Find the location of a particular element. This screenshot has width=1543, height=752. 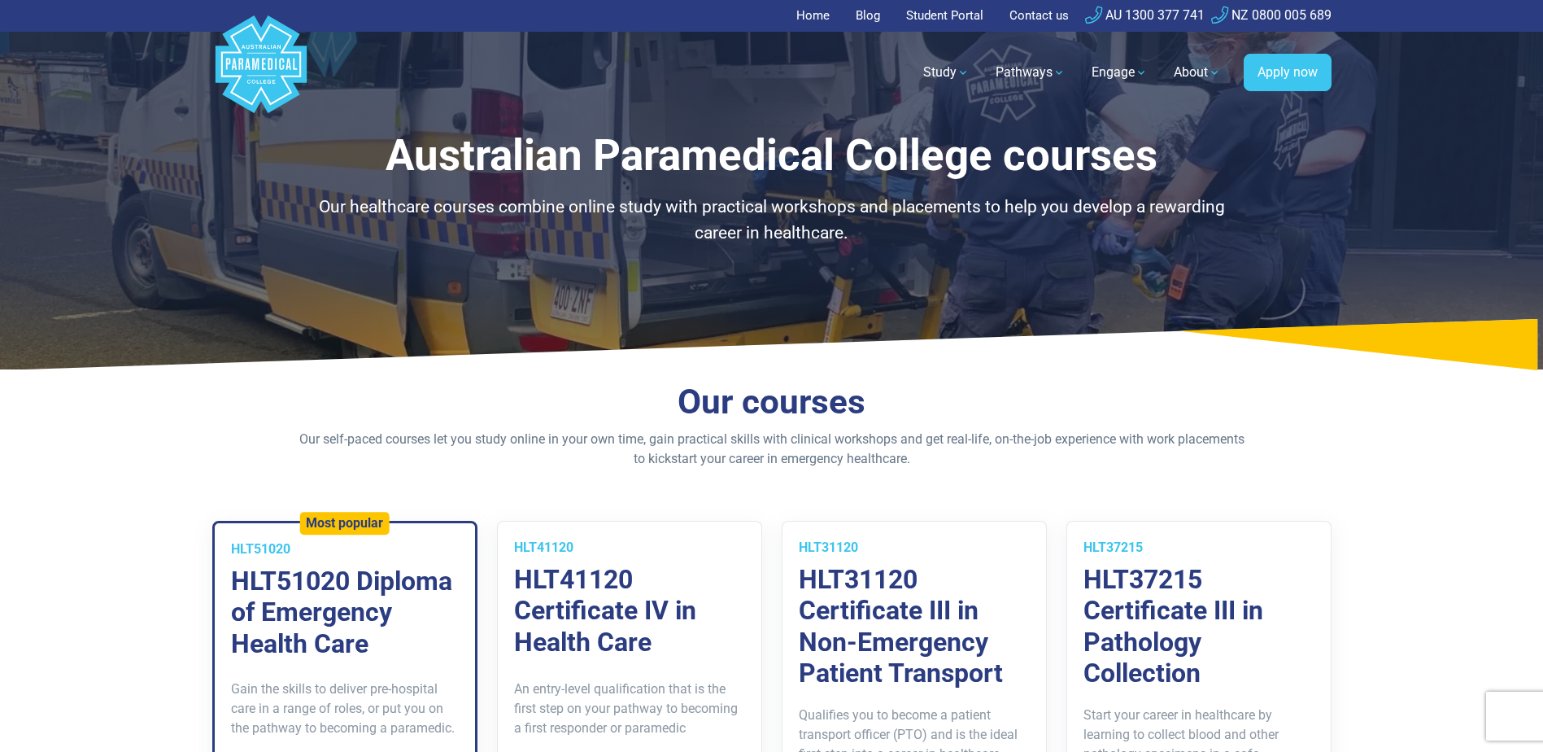

a: About is located at coordinates (1198, 72).